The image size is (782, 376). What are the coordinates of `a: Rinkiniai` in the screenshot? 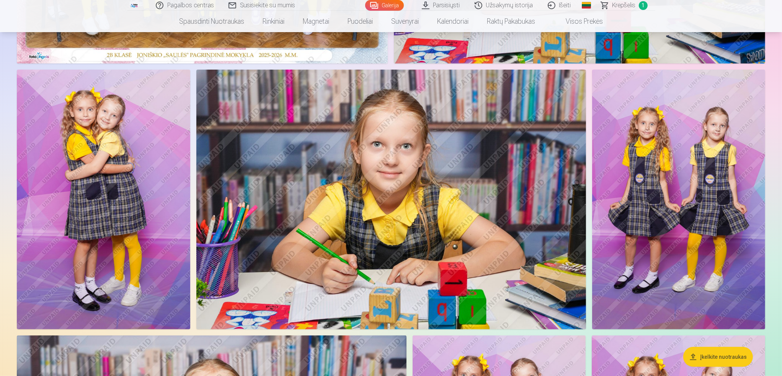 It's located at (273, 21).